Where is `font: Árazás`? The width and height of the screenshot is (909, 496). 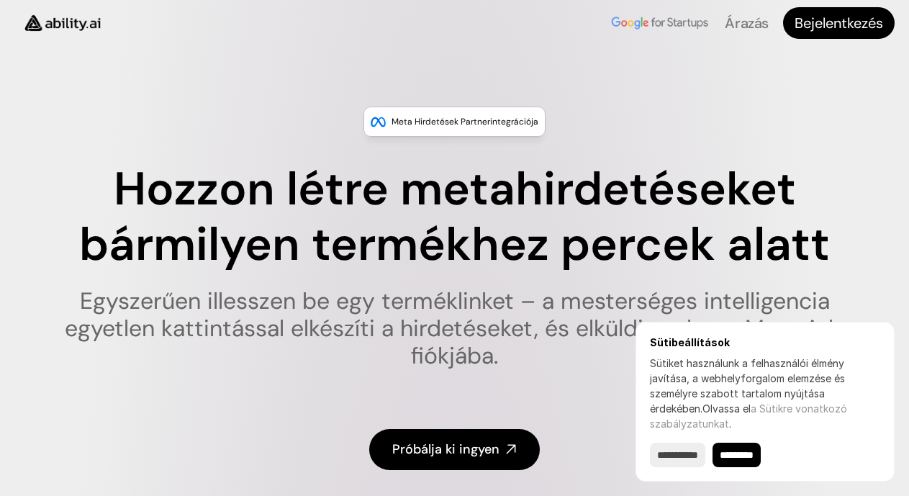
font: Árazás is located at coordinates (746, 23).